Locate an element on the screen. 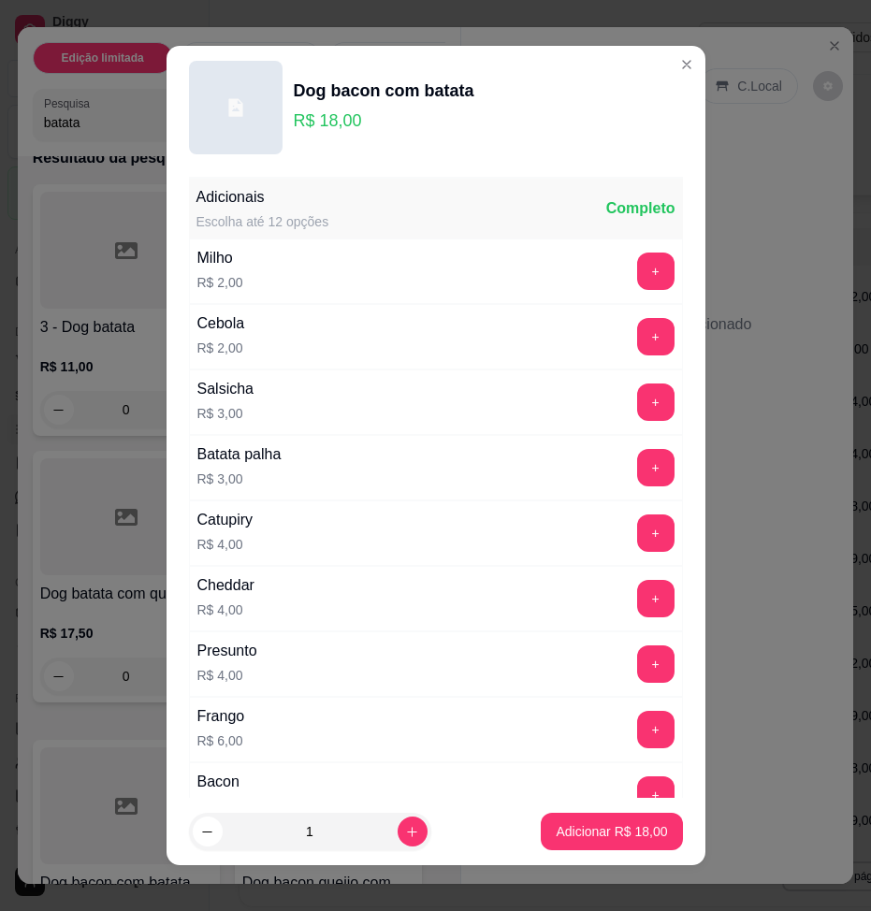  div: Cheddar is located at coordinates (226, 586).